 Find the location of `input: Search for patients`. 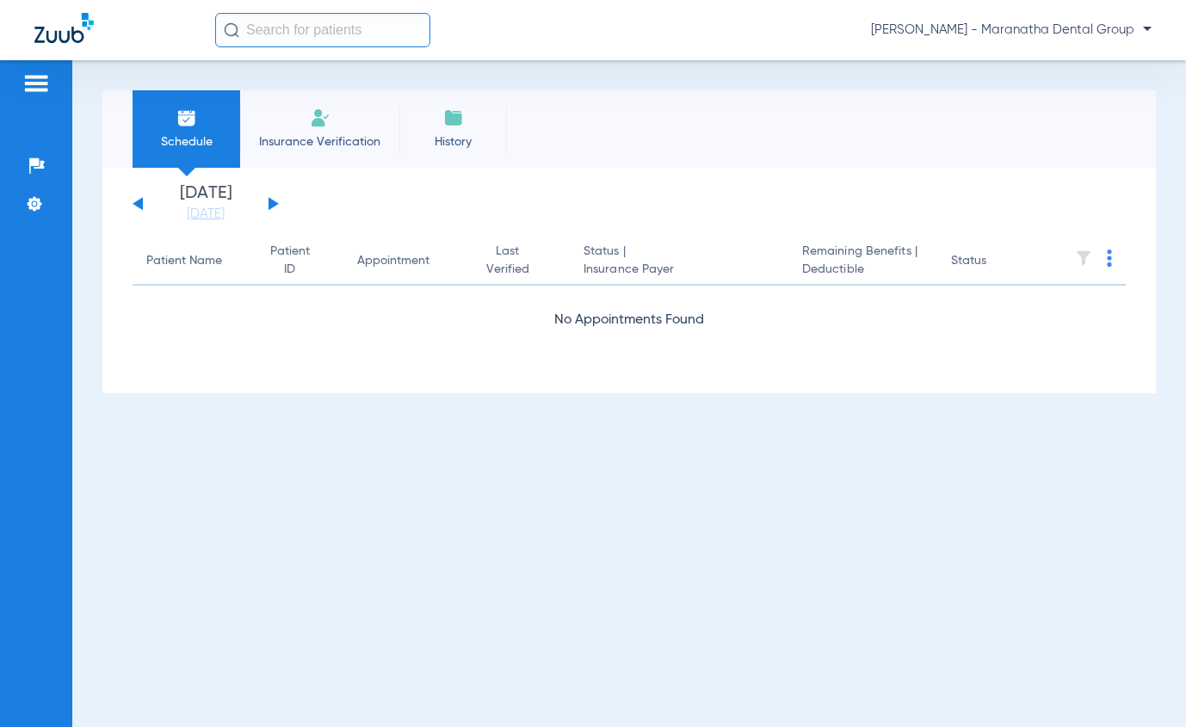

input: Search for patients is located at coordinates (323, 30).